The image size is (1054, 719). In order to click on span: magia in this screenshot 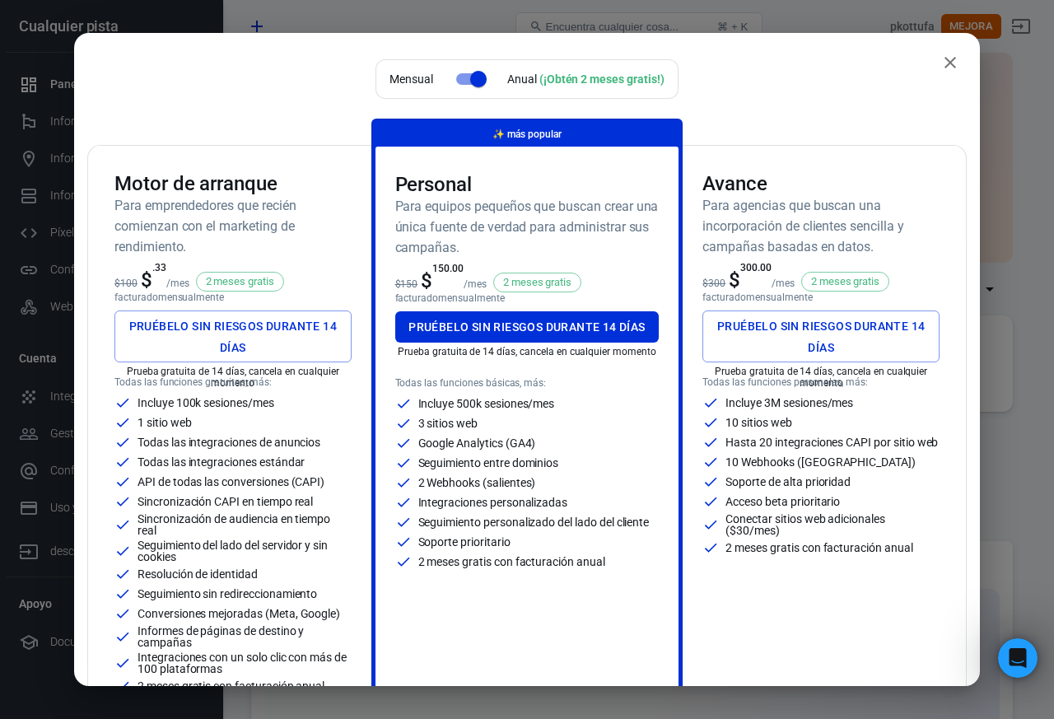, I will do `click(498, 134)`.